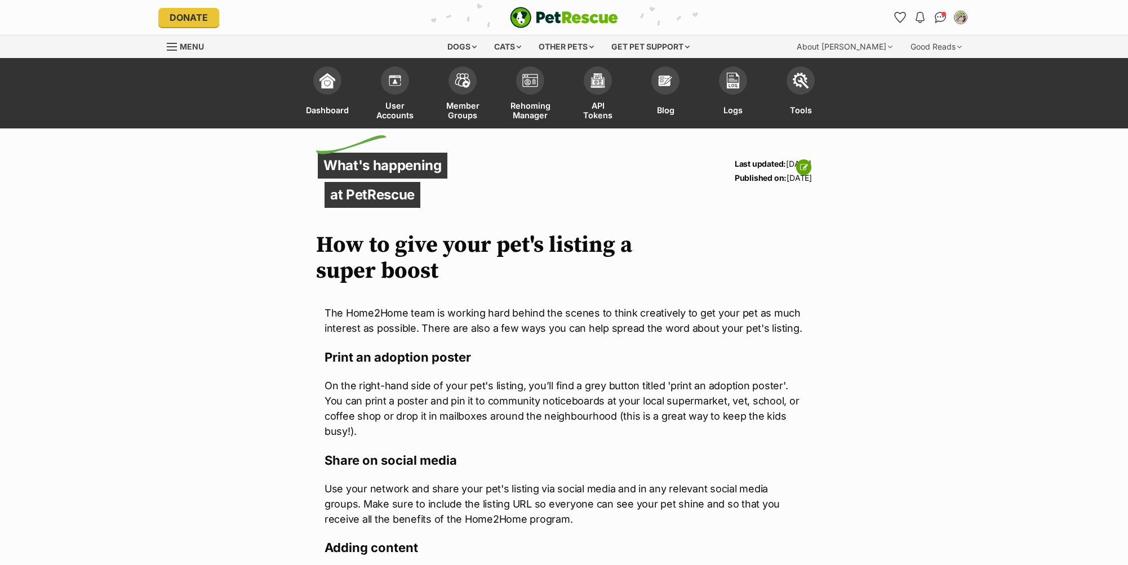 The height and width of the screenshot is (565, 1128). What do you see at coordinates (508, 47) in the screenshot?
I see `div: Cats` at bounding box center [508, 47].